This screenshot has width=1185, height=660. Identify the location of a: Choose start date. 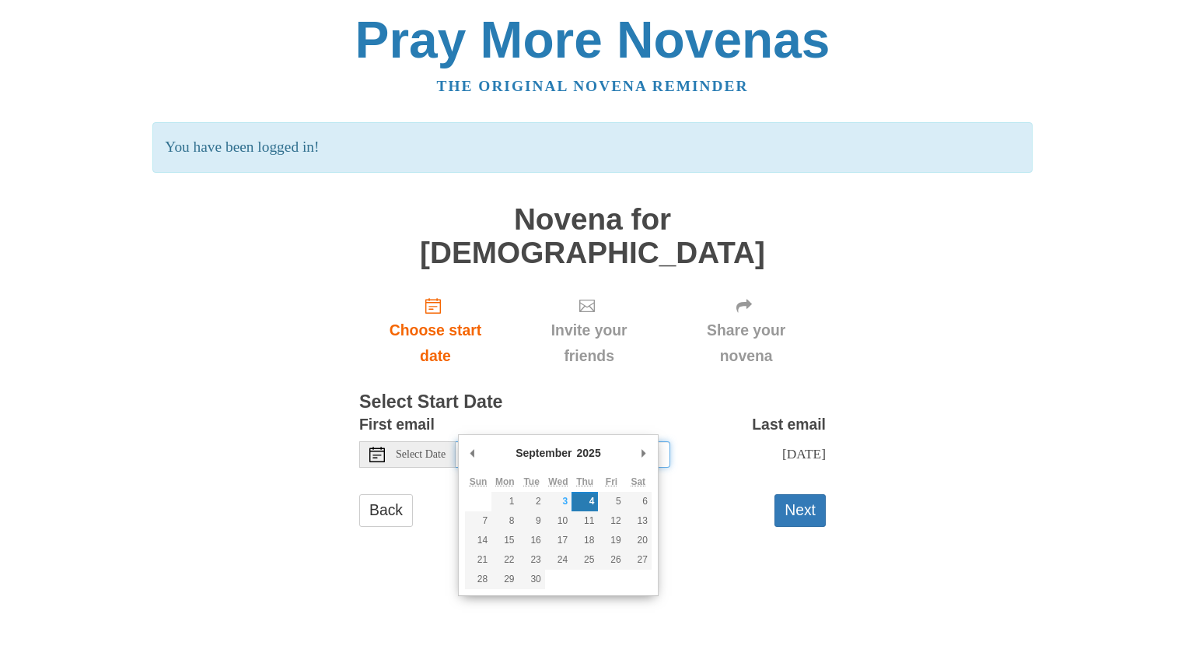
(436, 331).